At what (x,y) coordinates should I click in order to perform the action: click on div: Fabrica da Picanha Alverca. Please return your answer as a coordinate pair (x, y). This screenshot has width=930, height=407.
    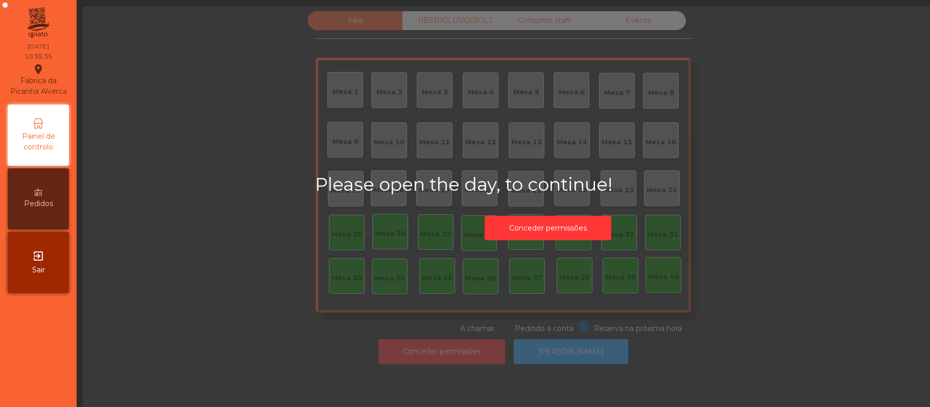
    Looking at the image, I should click on (38, 80).